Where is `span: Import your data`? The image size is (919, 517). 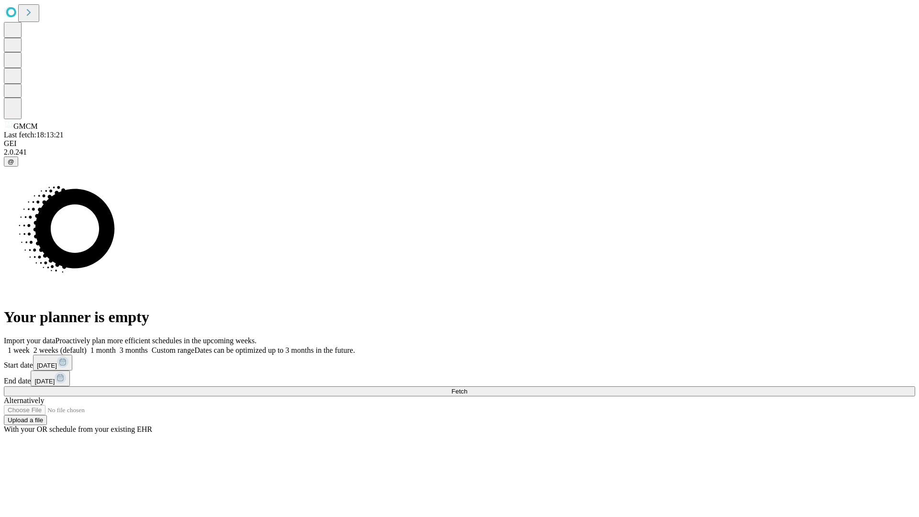 span: Import your data is located at coordinates (30, 340).